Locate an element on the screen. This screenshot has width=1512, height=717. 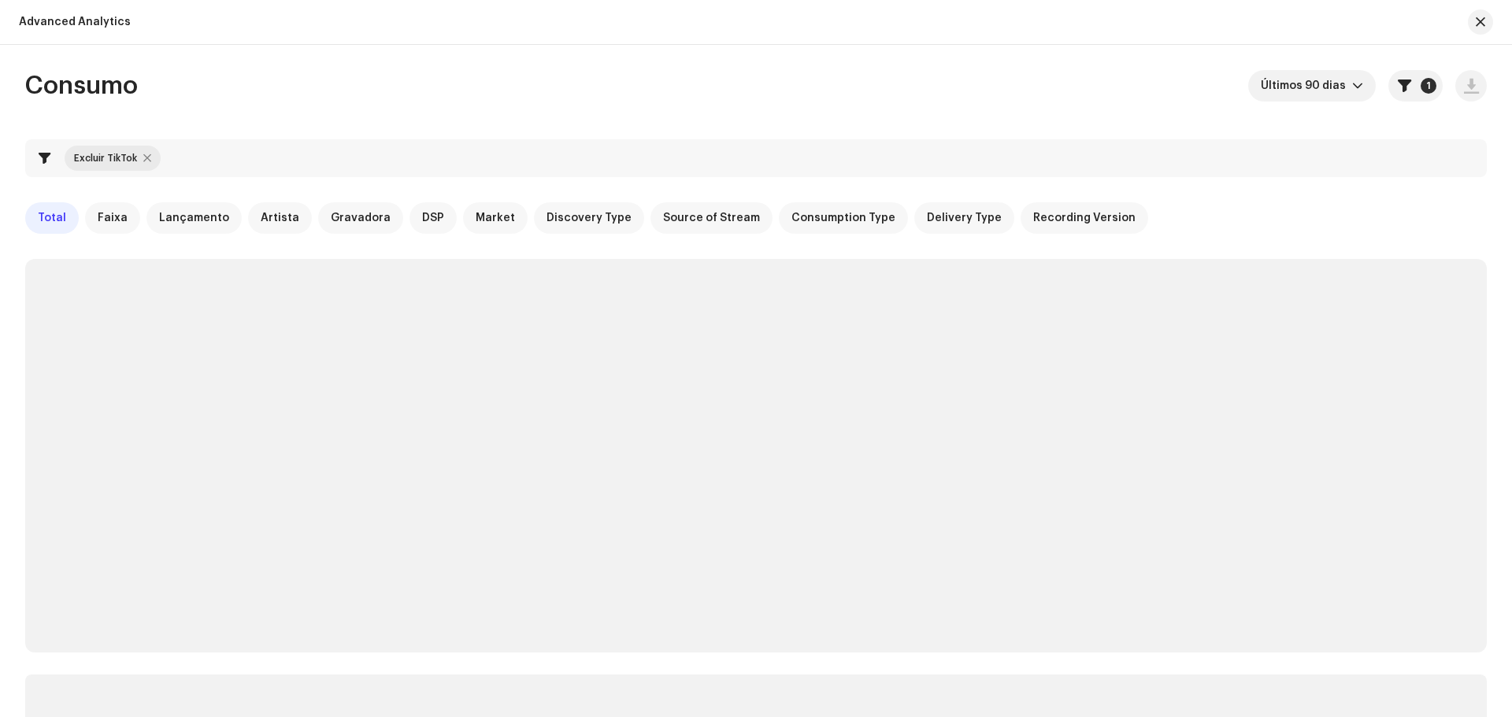
span: Market is located at coordinates (495, 218).